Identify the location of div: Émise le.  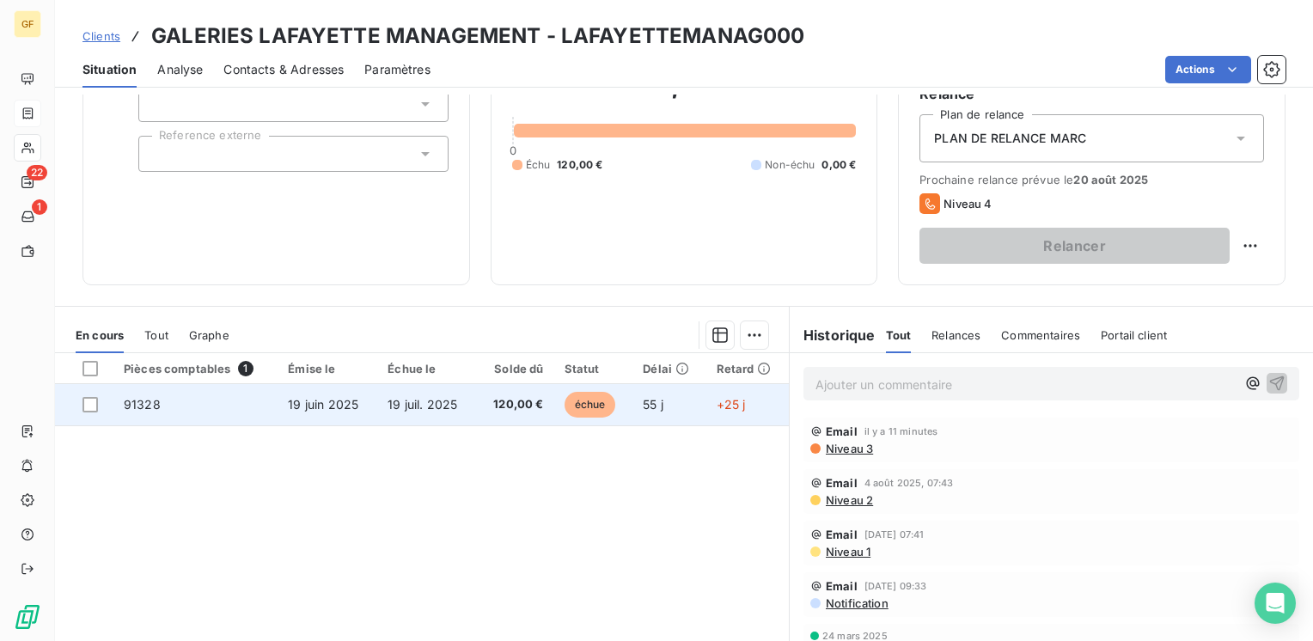
(327, 369).